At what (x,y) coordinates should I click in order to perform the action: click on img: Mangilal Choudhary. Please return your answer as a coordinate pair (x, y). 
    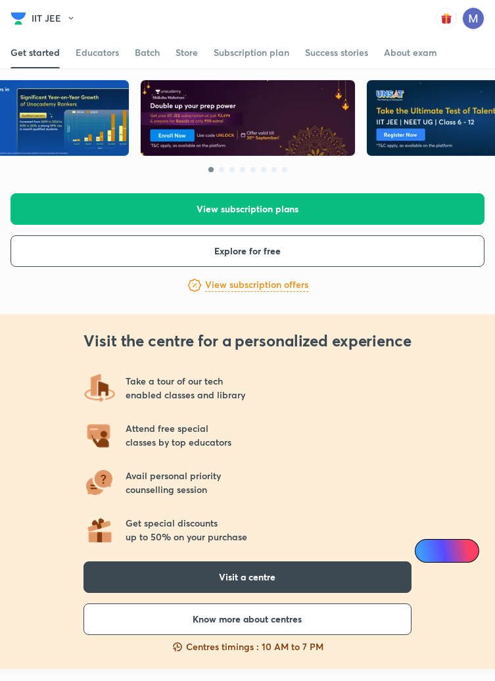
    Looking at the image, I should click on (473, 18).